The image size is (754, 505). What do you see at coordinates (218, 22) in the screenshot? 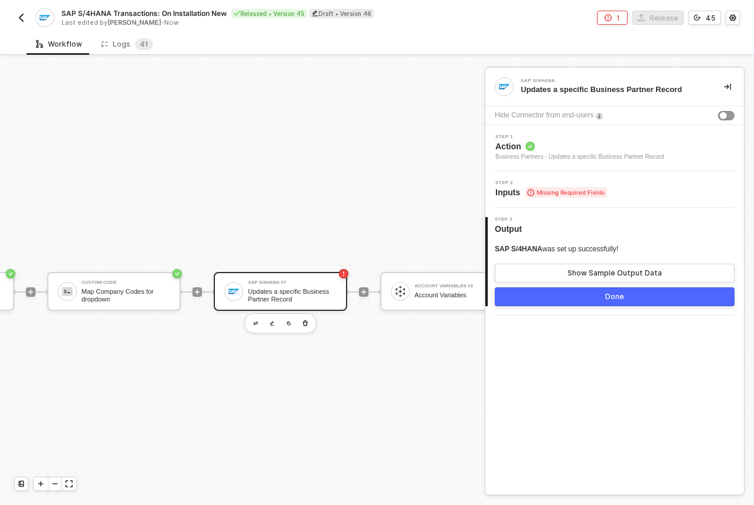
I see `div: Last edited by - Now` at bounding box center [218, 22].